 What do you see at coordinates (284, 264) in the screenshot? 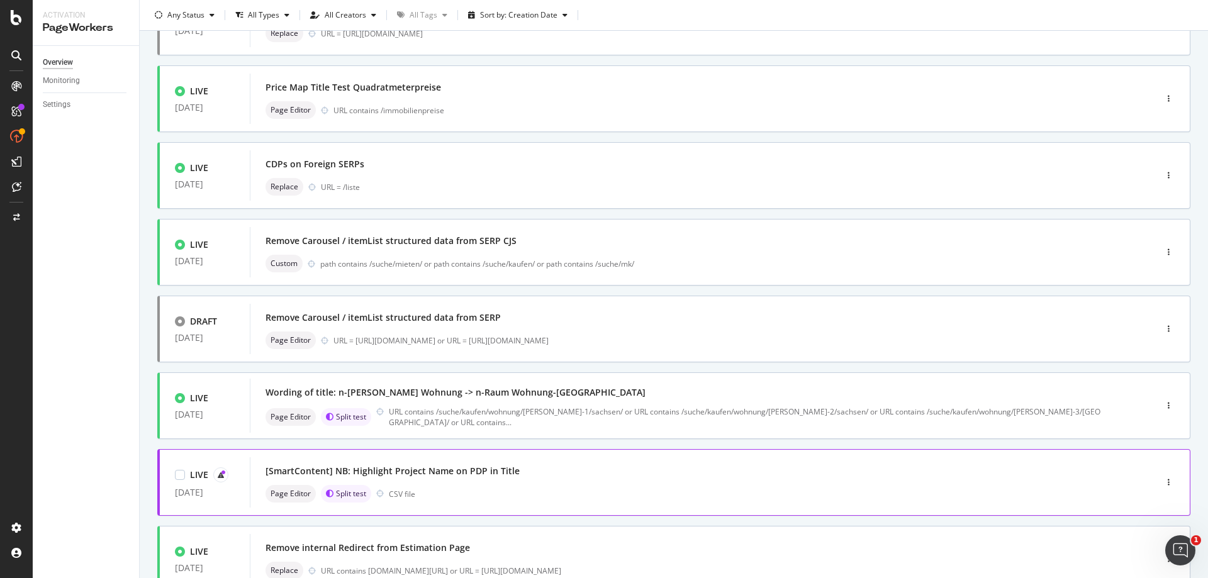
I see `span: Custom` at bounding box center [284, 264].